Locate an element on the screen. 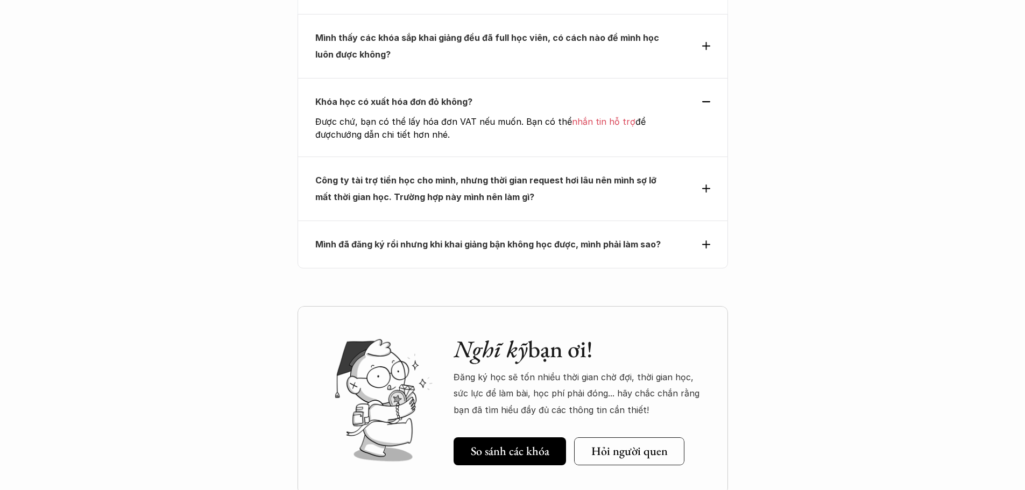 Image resolution: width=1025 pixels, height=490 pixels. strong: Khóa học có xuất hóa đơn đỏ không? is located at coordinates (394, 102).